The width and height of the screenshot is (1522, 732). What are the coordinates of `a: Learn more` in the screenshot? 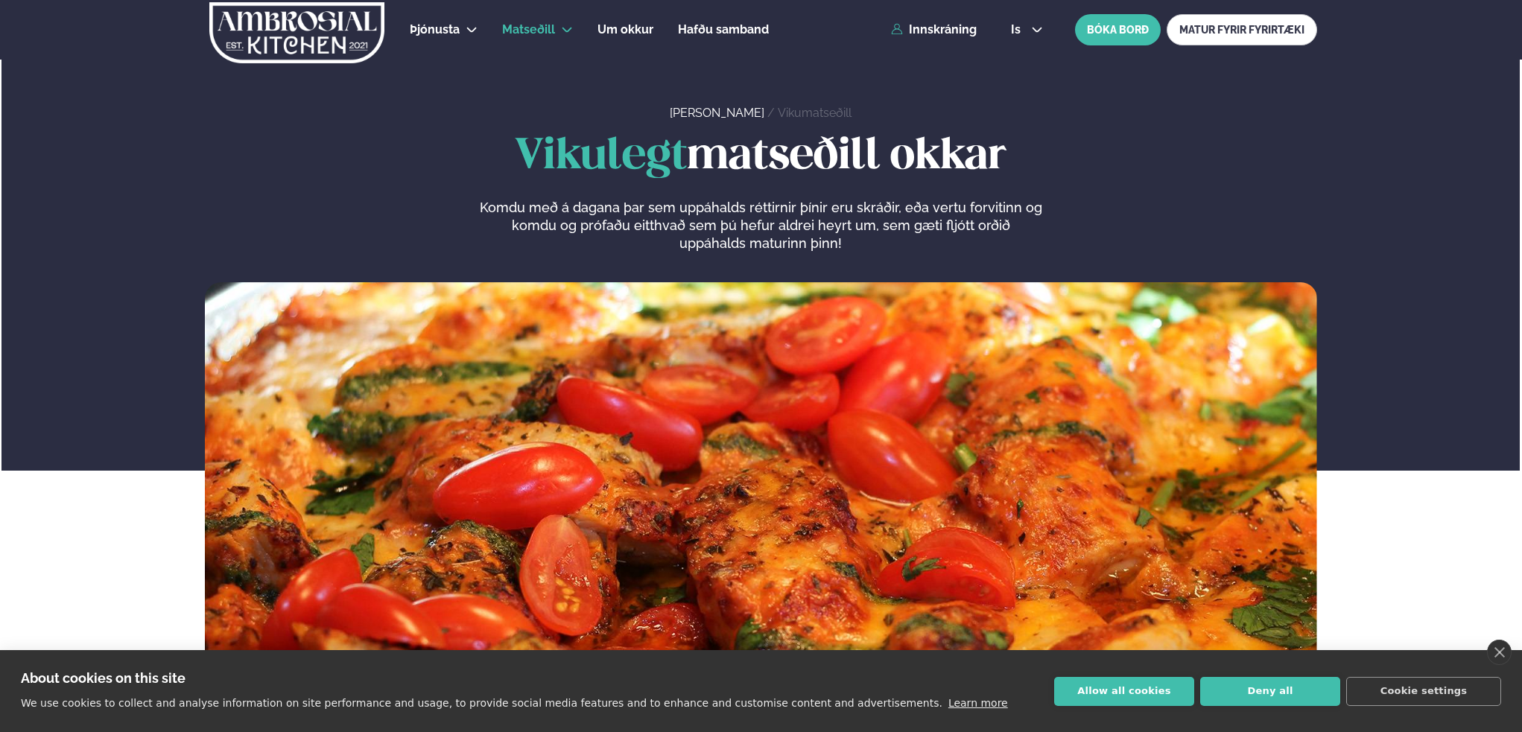 It's located at (978, 703).